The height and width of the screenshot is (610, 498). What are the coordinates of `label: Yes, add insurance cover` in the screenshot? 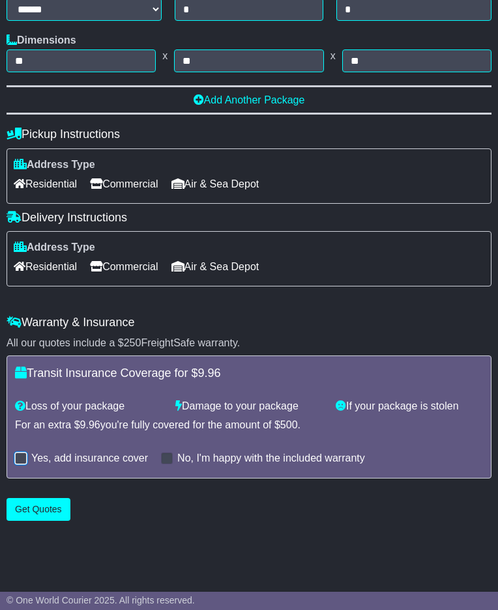 It's located at (89, 458).